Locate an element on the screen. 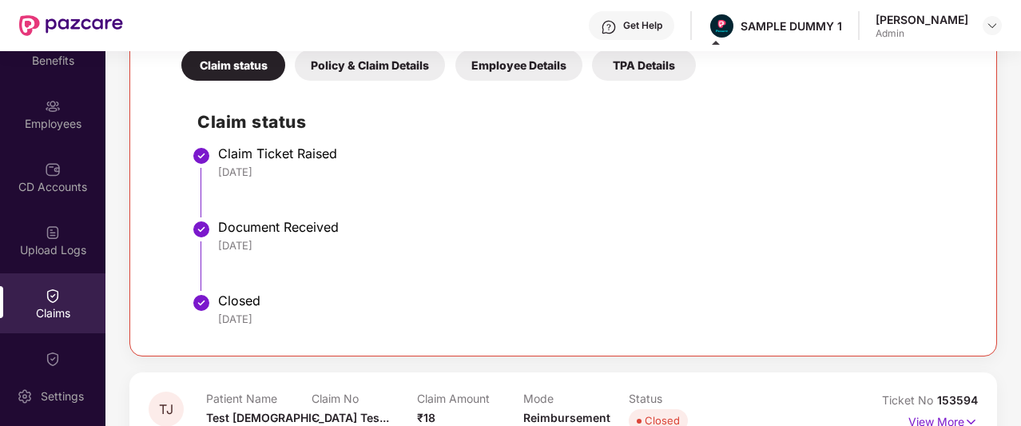 The height and width of the screenshot is (426, 1021). div: SAMPLE DUMMY 1 is located at coordinates (791, 26).